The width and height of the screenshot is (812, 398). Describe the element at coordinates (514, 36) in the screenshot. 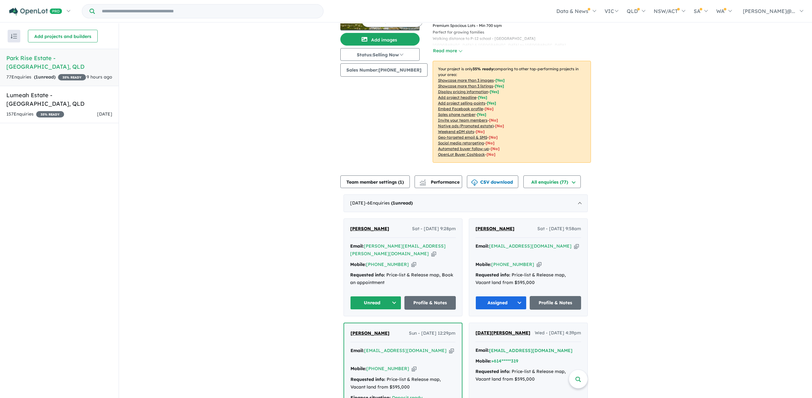

I see `p: - Registered Build Ready Construction Completion Safe & family friendly environment Premium Spaci...` at that location.